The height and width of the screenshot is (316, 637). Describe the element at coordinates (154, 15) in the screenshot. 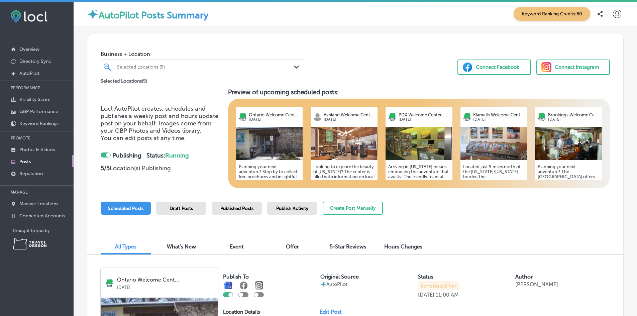

I see `label: AutoPilot Posts Summary` at that location.